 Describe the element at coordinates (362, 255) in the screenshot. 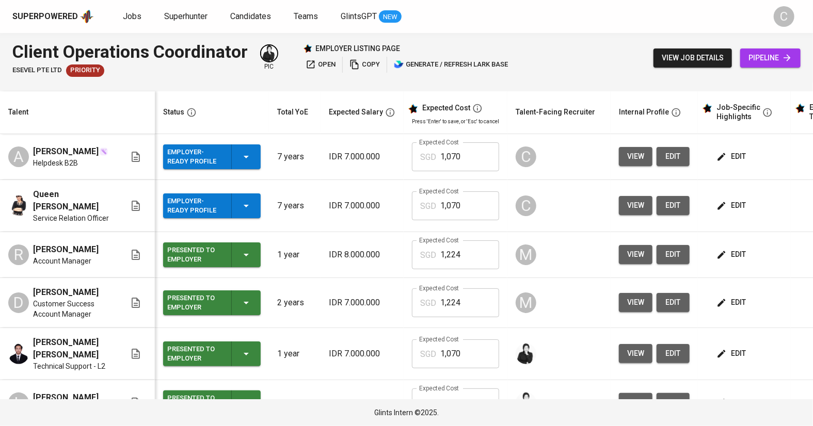

I see `p: IDR 8.000.000` at that location.